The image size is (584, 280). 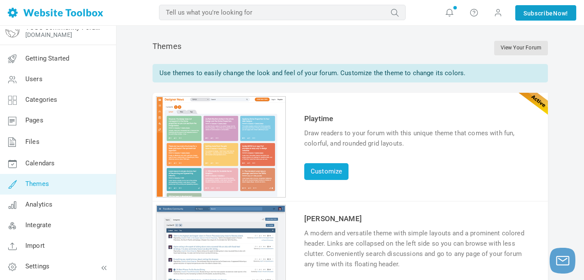 What do you see at coordinates (418, 249) in the screenshot?
I see `div: A modern and versatile theme with simple layouts and a prominent colored header. Links are collap...` at bounding box center [418, 249].